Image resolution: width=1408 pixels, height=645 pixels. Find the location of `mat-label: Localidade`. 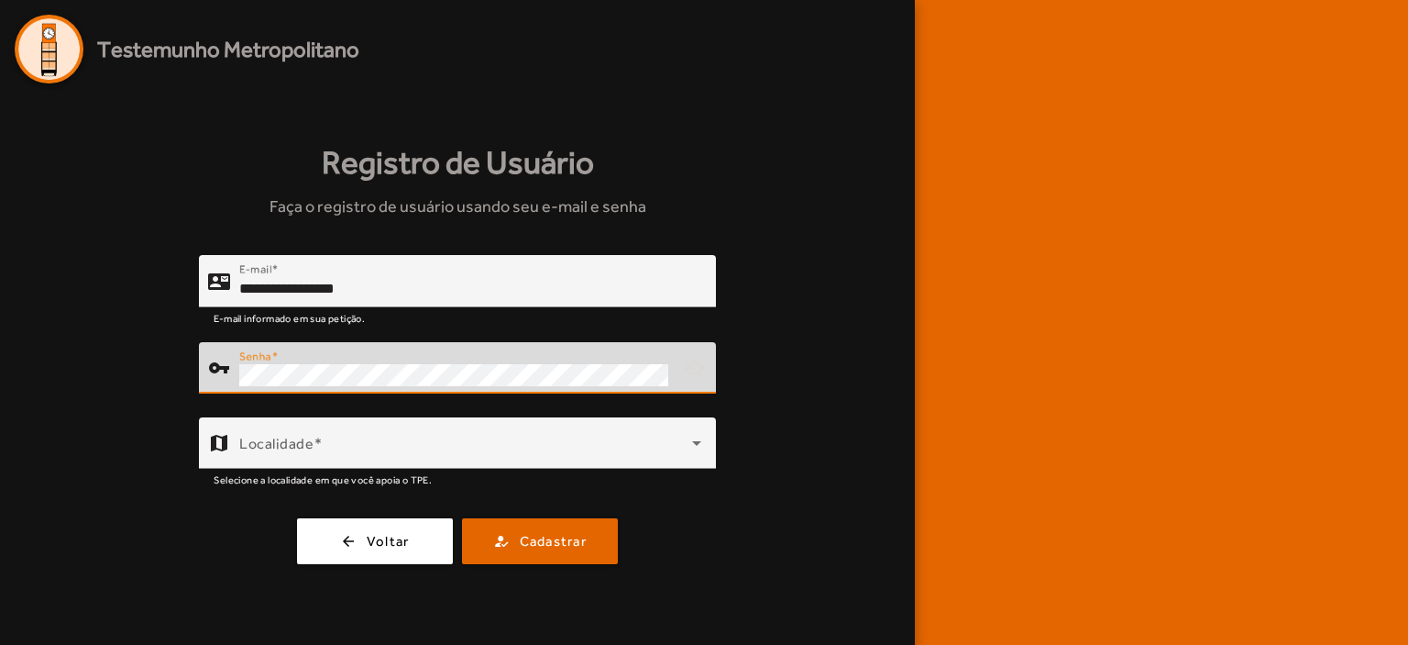

mat-label: Localidade is located at coordinates (276, 443).